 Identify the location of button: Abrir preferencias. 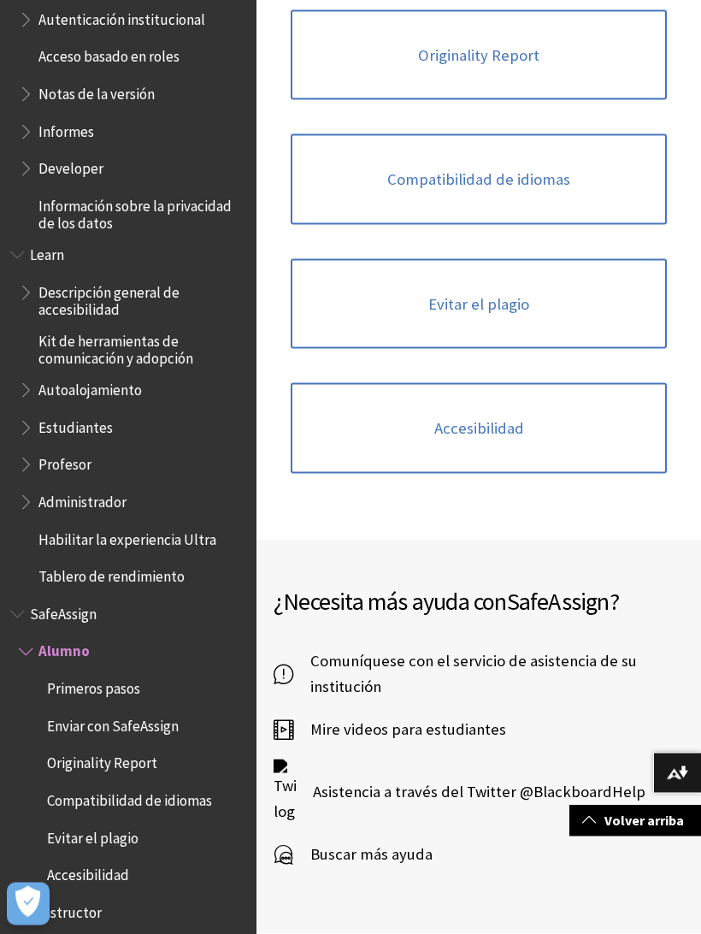
(28, 904).